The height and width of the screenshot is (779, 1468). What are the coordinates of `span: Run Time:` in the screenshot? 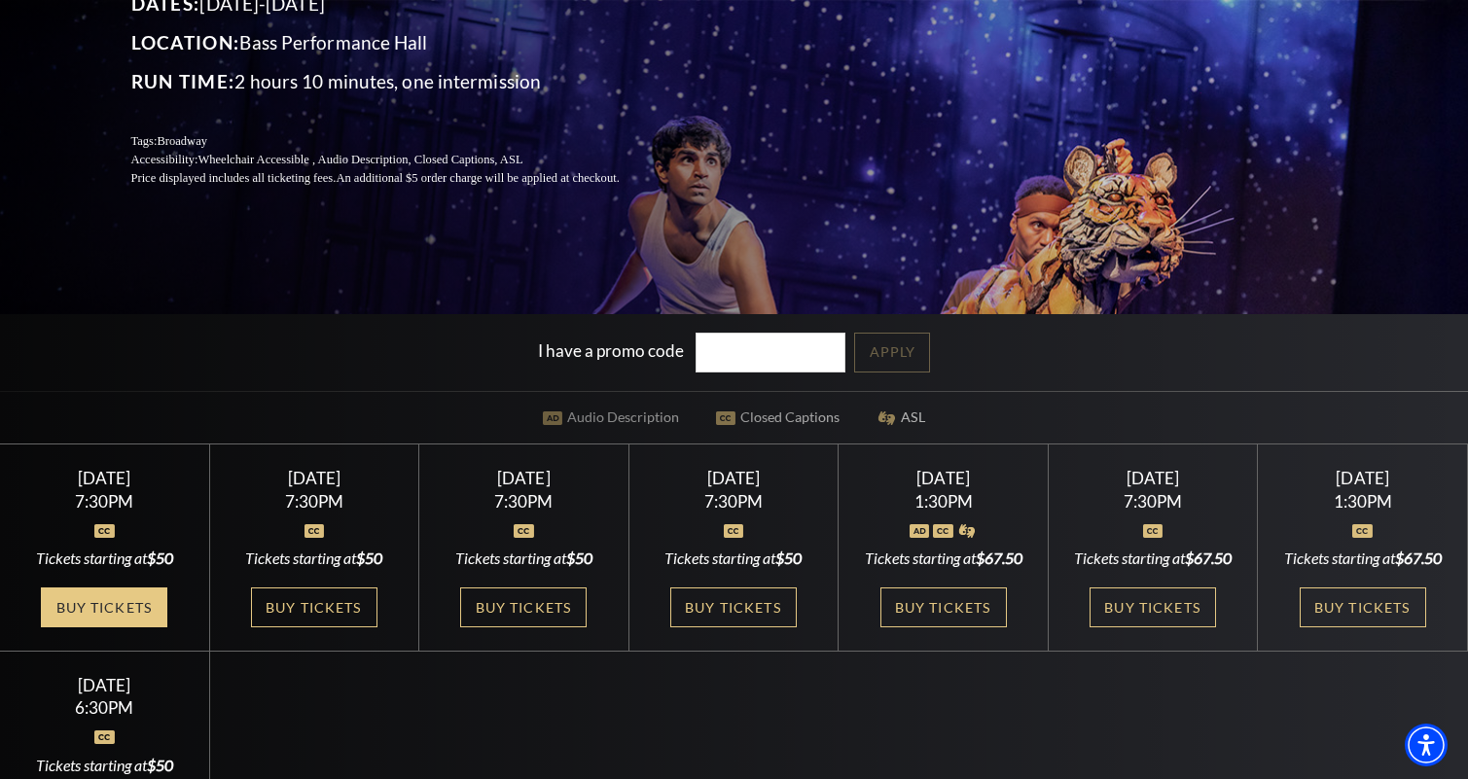 It's located at (183, 81).